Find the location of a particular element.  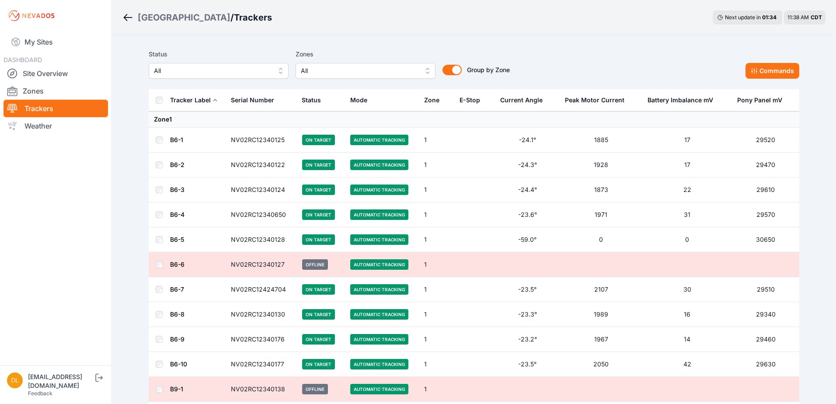

td: -23.3° is located at coordinates (527, 314).